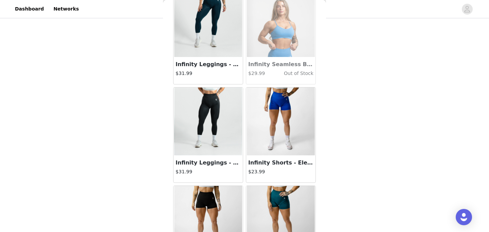  Describe the element at coordinates (281, 122) in the screenshot. I see `img: Infinity Shorts - Electric Blue` at that location.